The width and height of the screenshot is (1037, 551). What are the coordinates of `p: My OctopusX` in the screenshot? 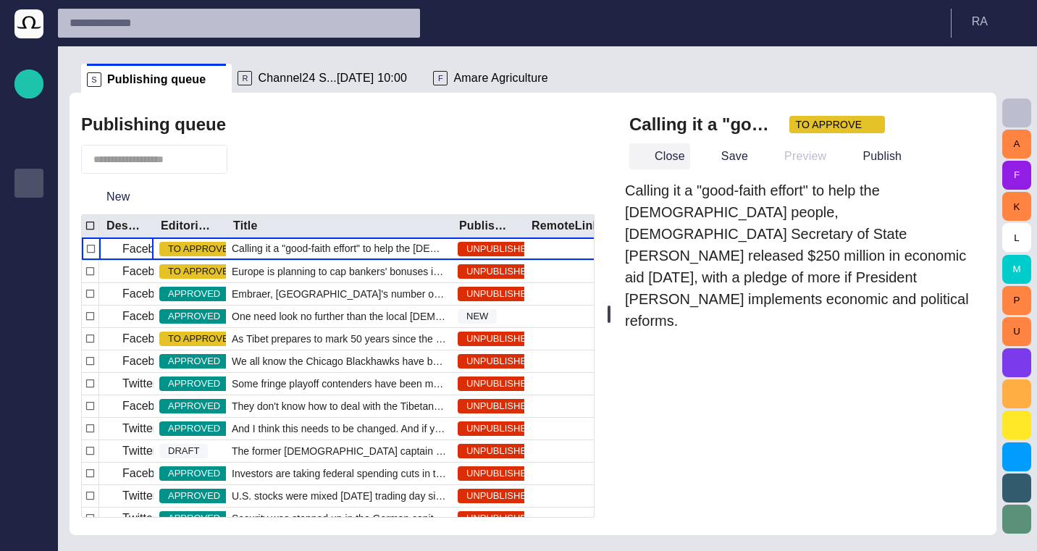 It's located at (29, 356).